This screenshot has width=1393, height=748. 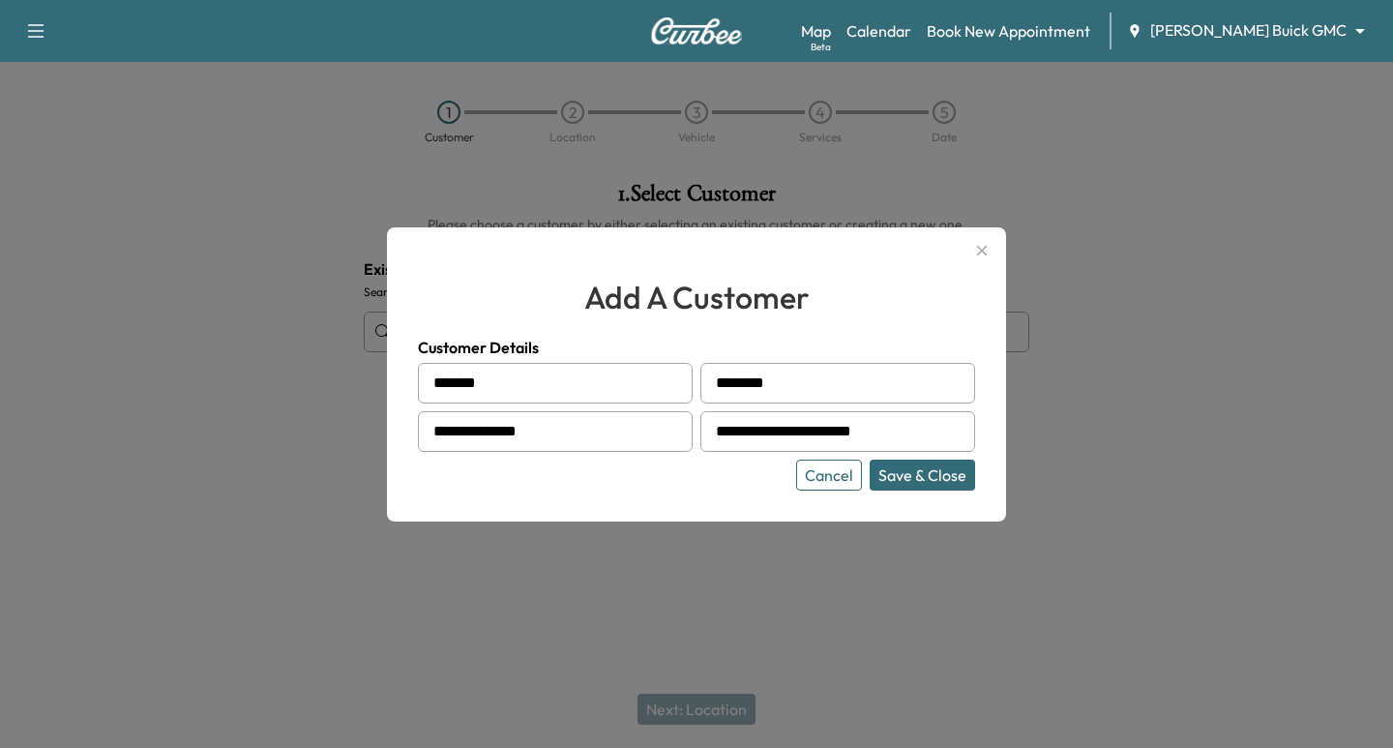 What do you see at coordinates (878, 31) in the screenshot?
I see `a: Calendar` at bounding box center [878, 31].